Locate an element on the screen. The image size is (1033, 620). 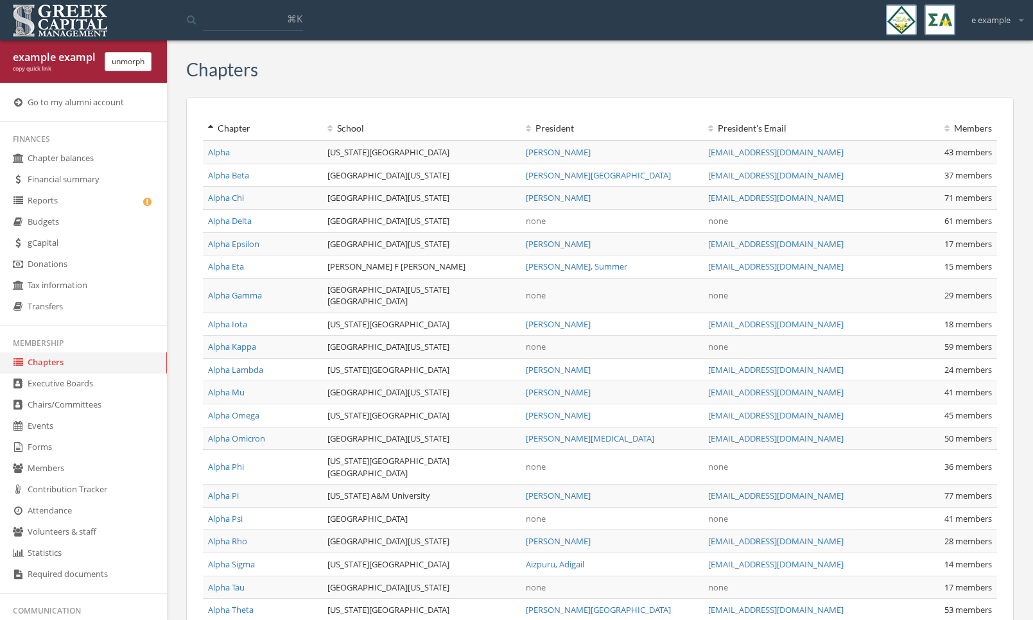
span: ⌘K is located at coordinates (295, 19).